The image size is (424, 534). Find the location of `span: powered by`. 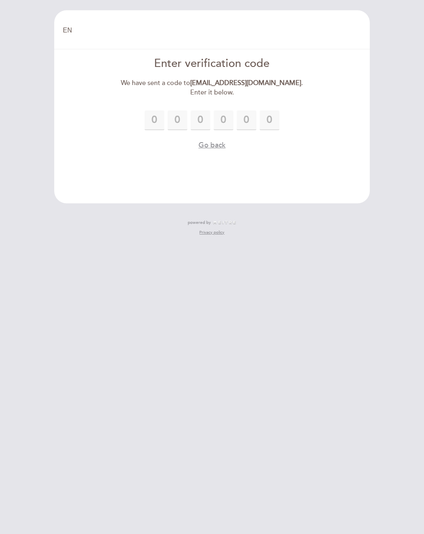

span: powered by is located at coordinates (199, 223).